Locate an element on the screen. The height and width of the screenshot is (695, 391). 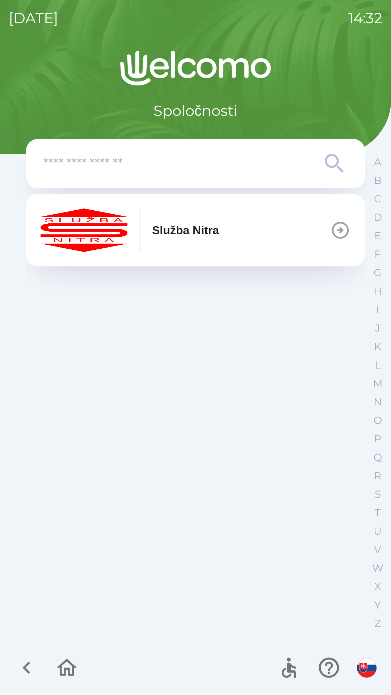
p: M is located at coordinates (377, 383).